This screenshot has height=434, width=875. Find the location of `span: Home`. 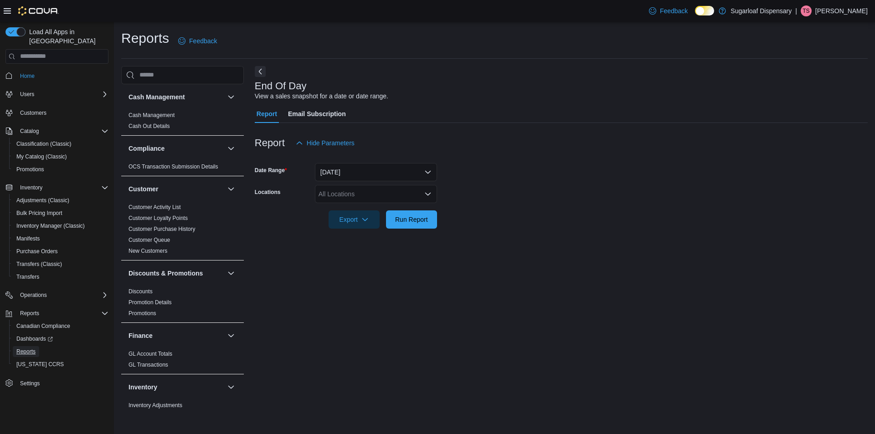

span: Home is located at coordinates (27, 76).